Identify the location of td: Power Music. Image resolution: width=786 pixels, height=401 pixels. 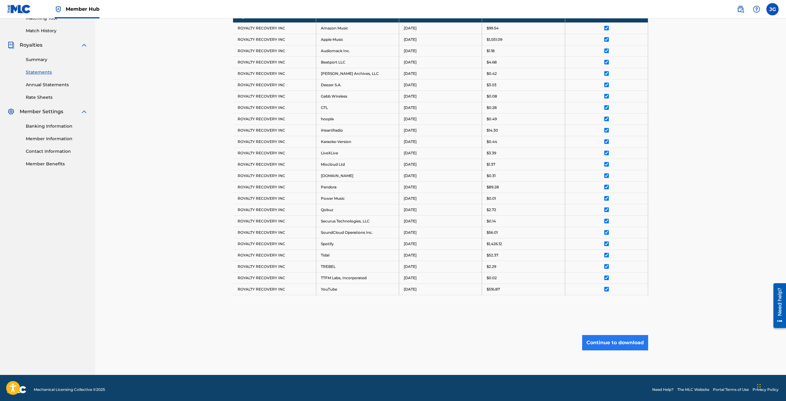
(357, 198).